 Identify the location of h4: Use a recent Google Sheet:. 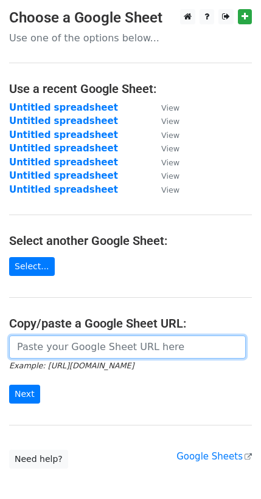
(130, 89).